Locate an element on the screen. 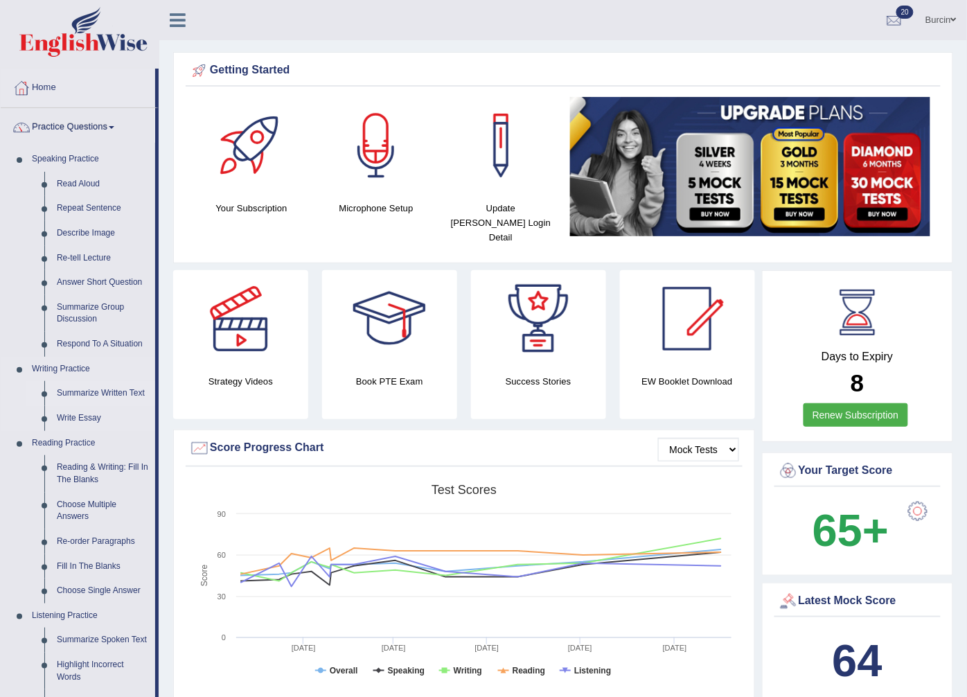  h4: Your Subscription is located at coordinates (251, 208).